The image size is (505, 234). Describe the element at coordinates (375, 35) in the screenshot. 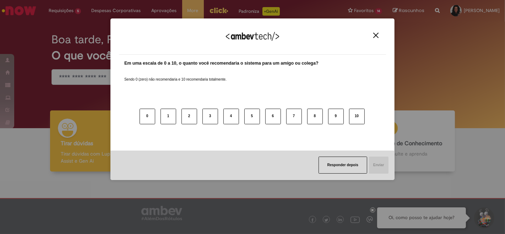

I see `button: Close` at that location.